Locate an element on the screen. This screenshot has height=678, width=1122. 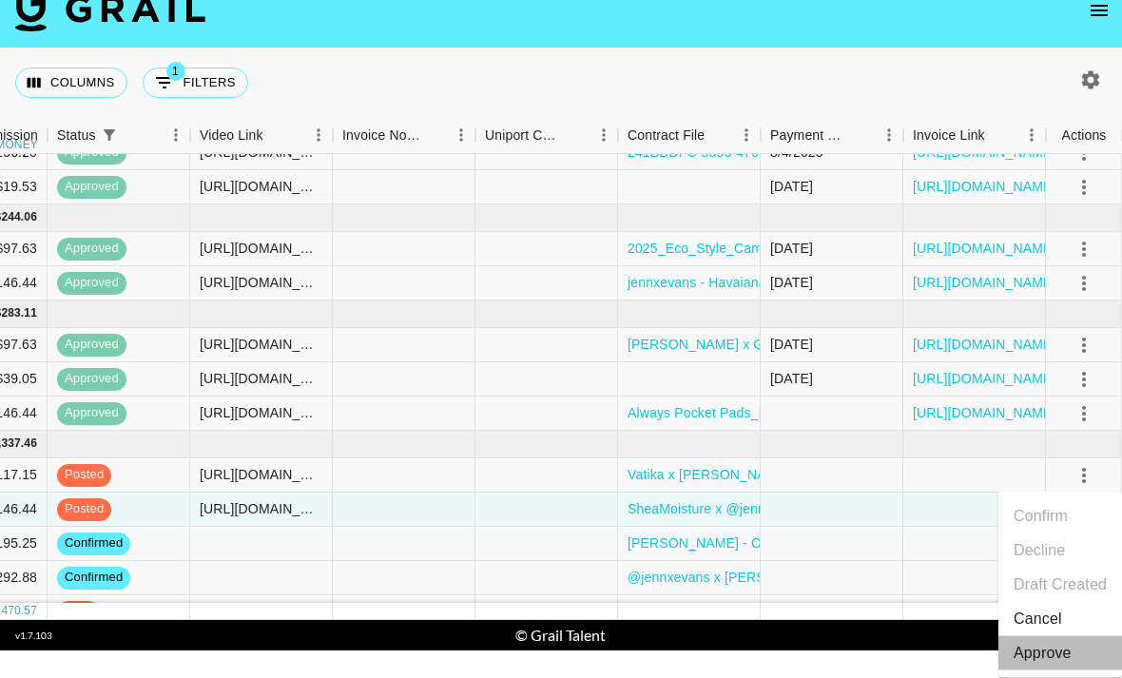
div: 244.06 is located at coordinates (19, 217).